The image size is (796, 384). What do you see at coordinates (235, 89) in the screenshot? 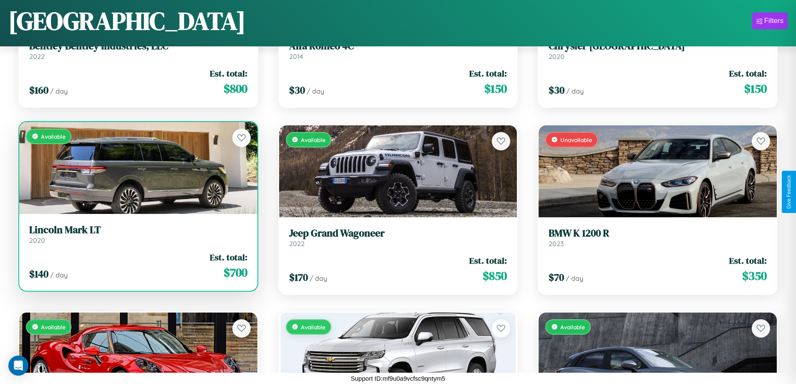
I see `span: $ 800` at bounding box center [235, 89].